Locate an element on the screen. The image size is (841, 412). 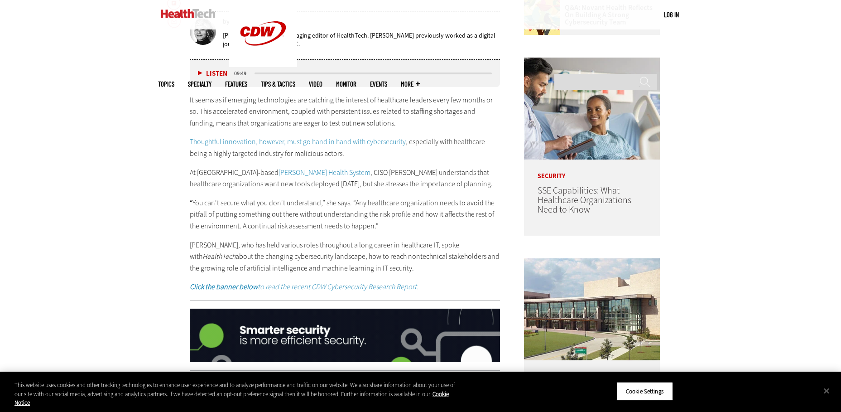
img: Doctor speaking with patient is located at coordinates (592, 108).